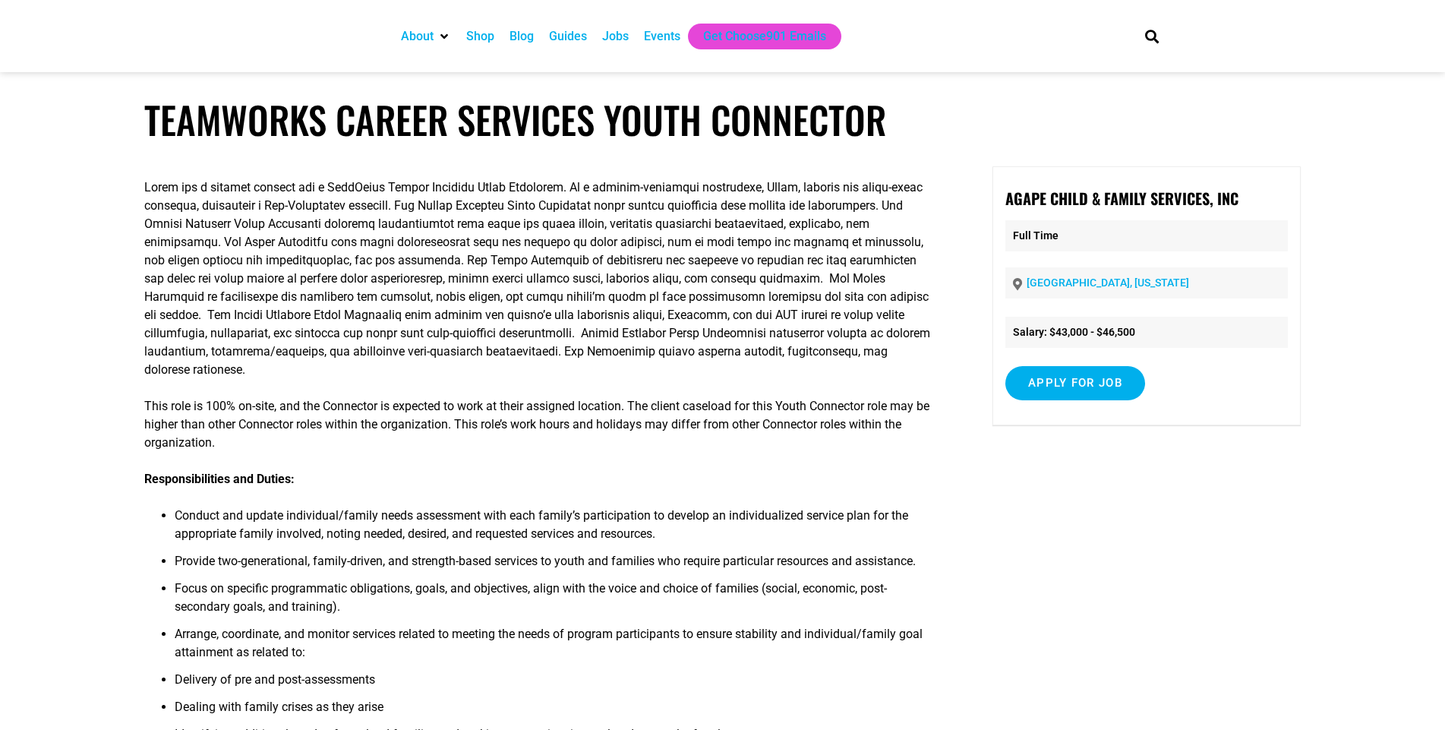 The height and width of the screenshot is (730, 1445). I want to click on nav: Main nav, so click(757, 36).